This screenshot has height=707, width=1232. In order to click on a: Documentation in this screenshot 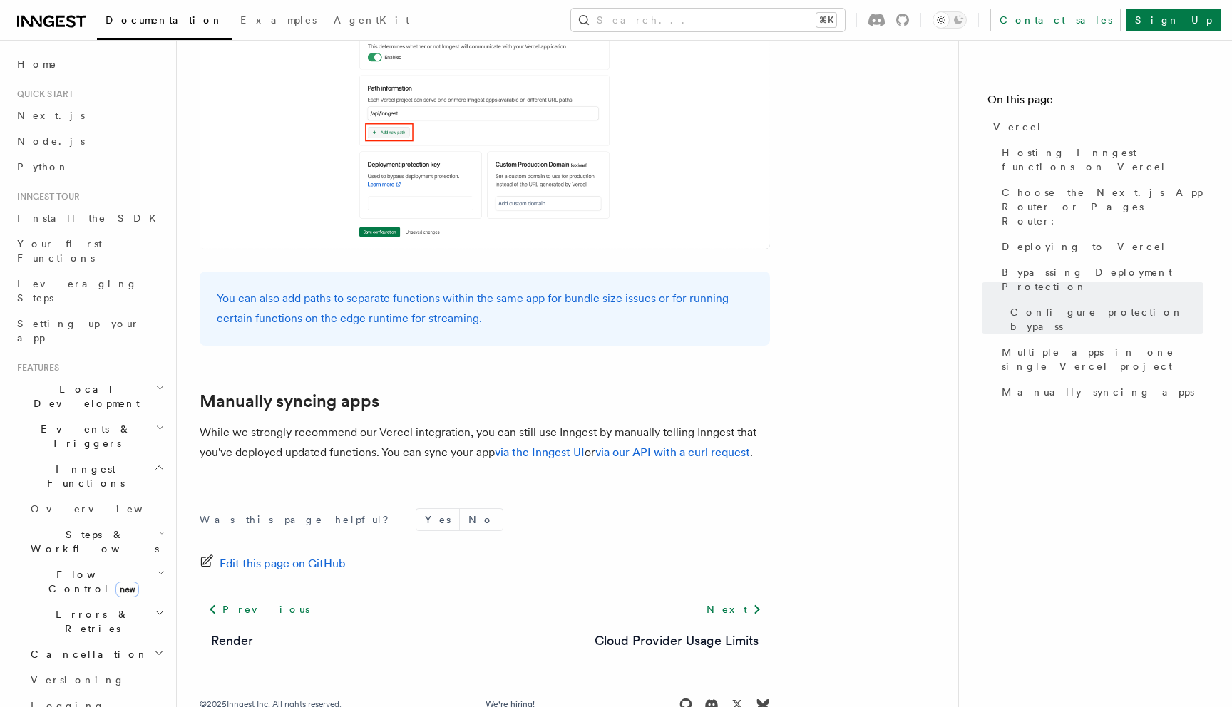, I will do `click(164, 22)`.